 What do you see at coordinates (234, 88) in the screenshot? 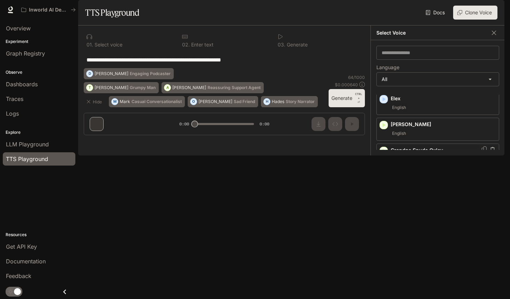
I see `p: Reassuring Support Agent` at bounding box center [234, 88].